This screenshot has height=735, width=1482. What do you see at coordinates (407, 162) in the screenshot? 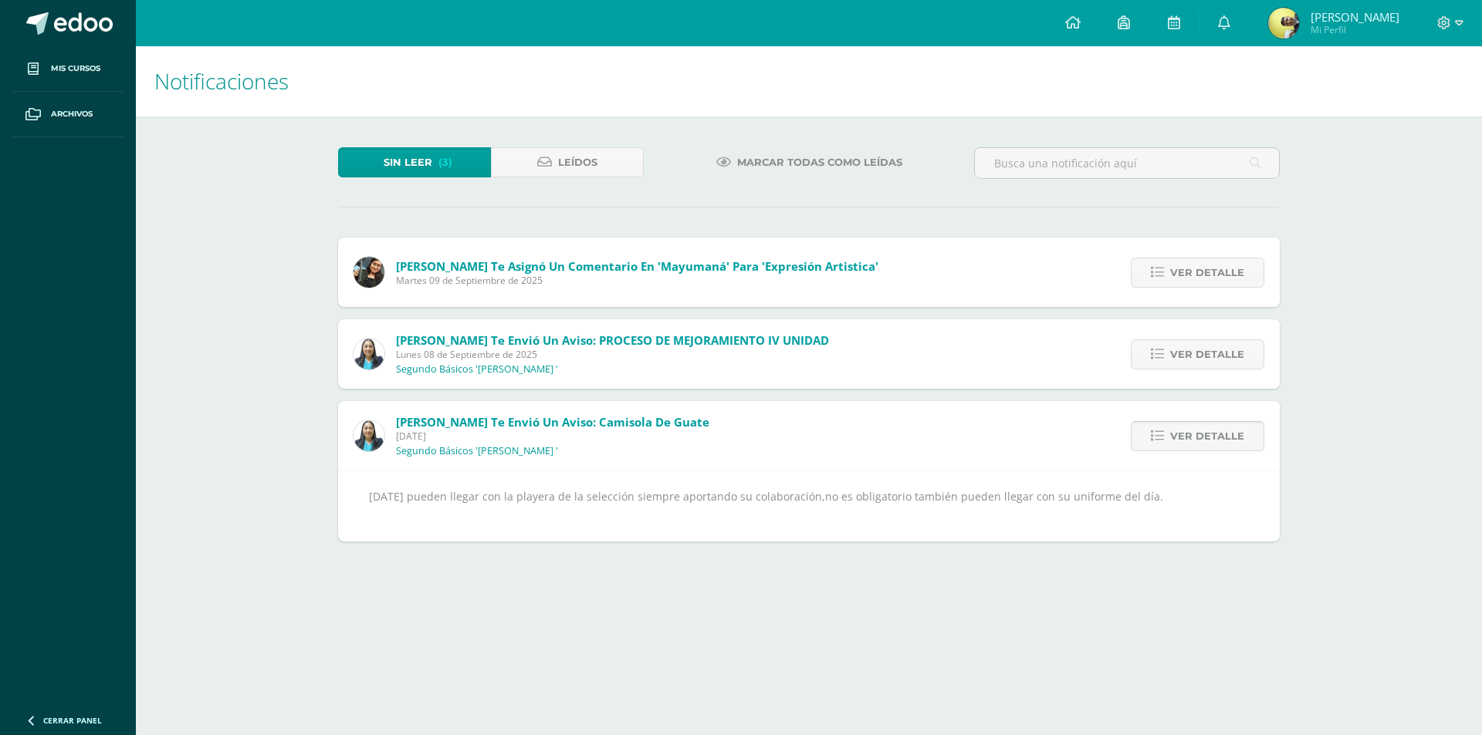
I see `span: Sin leer` at bounding box center [407, 162].